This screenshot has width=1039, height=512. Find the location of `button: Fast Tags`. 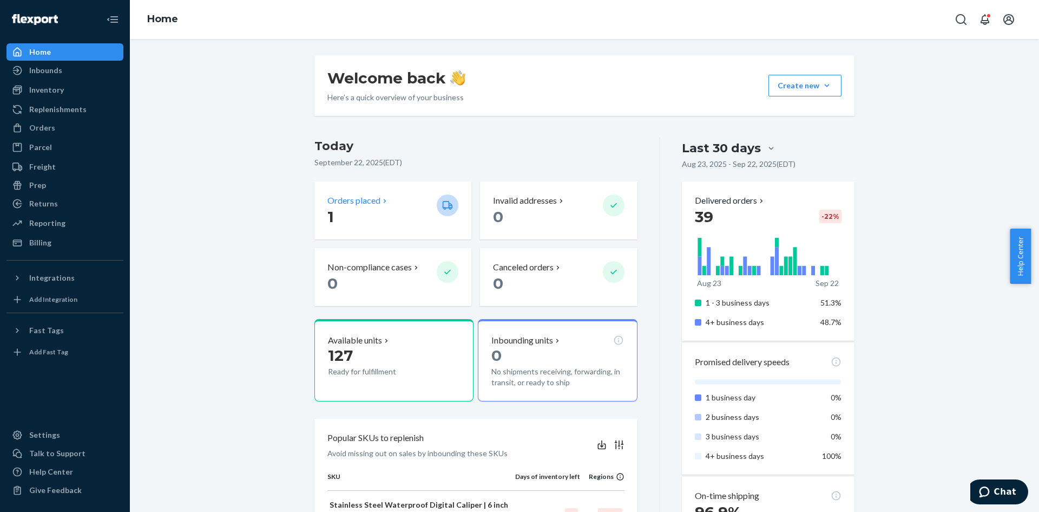

button: Fast Tags is located at coordinates (65, 330).